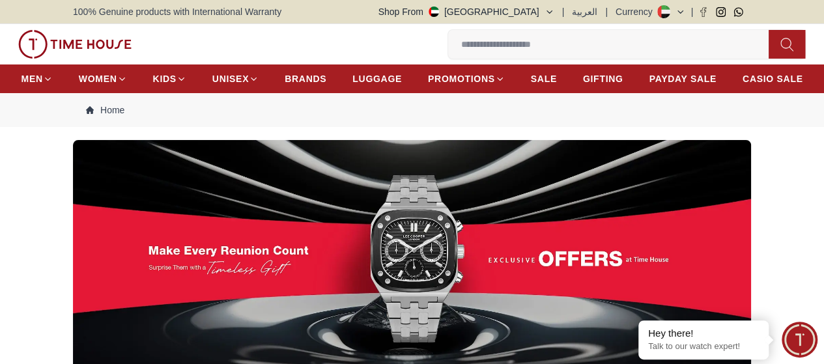 The height and width of the screenshot is (364, 824). Describe the element at coordinates (584, 12) in the screenshot. I see `button: العربية` at that location.